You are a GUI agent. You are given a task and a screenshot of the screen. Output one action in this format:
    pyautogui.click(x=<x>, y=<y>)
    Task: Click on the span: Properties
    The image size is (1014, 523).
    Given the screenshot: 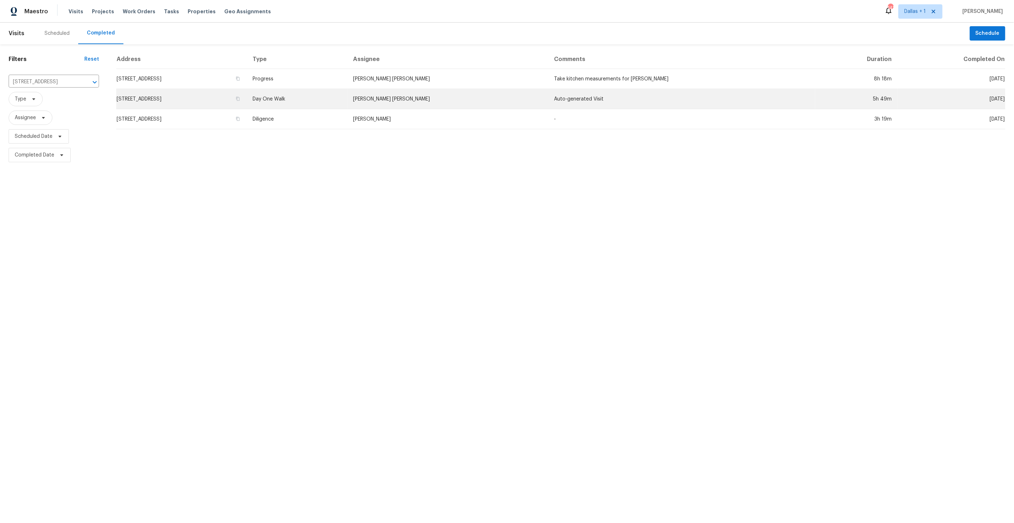 What is the action you would take?
    pyautogui.click(x=202, y=11)
    